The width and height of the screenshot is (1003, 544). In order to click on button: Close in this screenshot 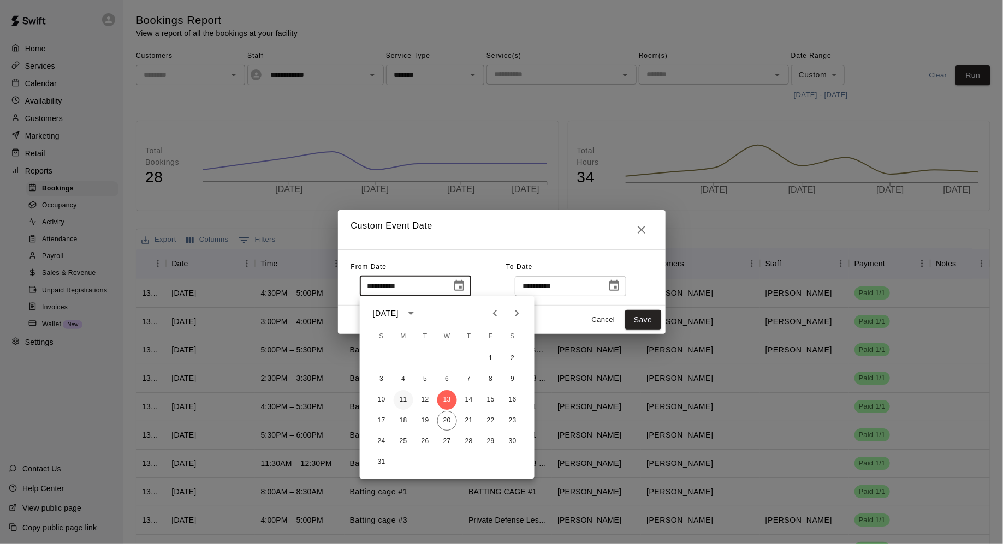, I will do `click(641, 230)`.